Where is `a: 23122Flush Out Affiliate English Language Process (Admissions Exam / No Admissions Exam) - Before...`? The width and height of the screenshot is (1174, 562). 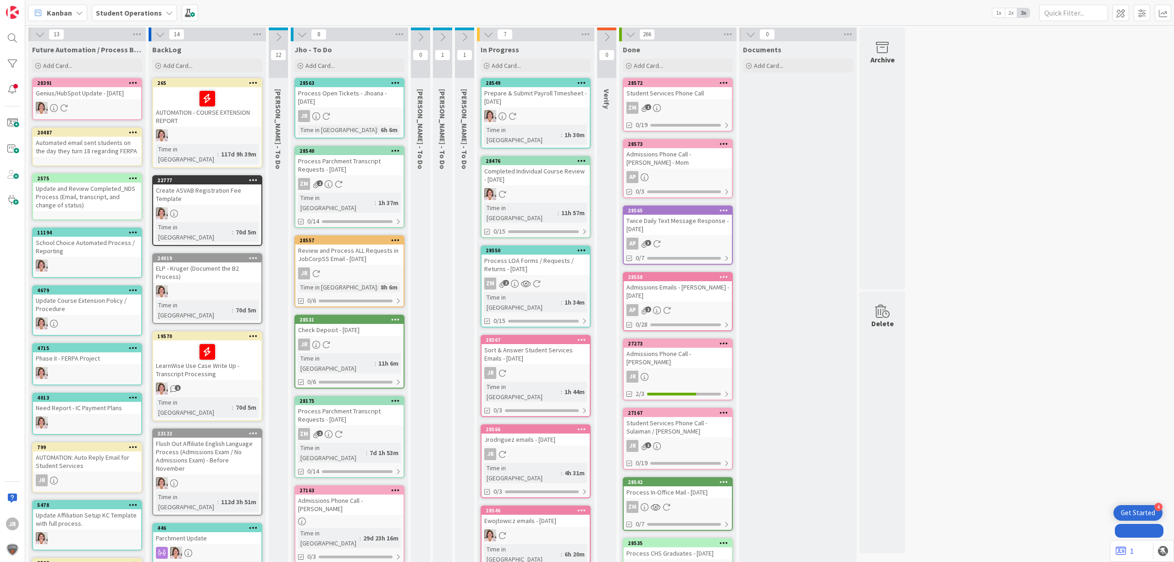
a: 23122Flush Out Affiliate English Language Process (Admissions Exam / No Admissions Exam) - Before... is located at coordinates (207, 472).